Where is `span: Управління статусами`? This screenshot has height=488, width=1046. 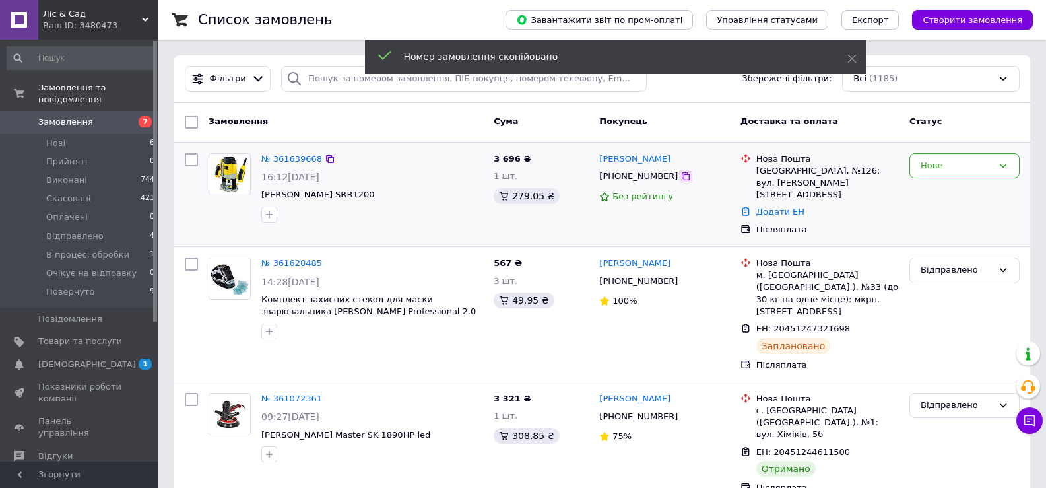
span: Управління статусами is located at coordinates (767, 20).